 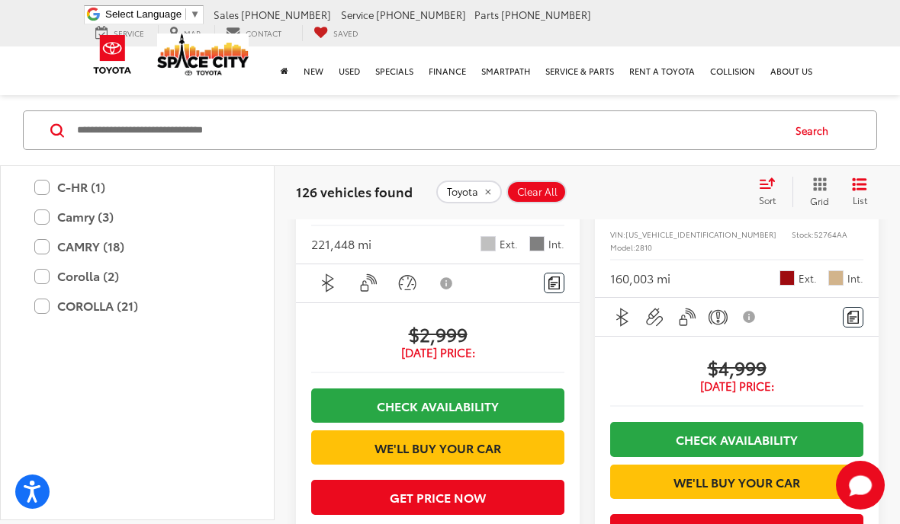 I want to click on img: Emergency Brake Assist, so click(x=717, y=317).